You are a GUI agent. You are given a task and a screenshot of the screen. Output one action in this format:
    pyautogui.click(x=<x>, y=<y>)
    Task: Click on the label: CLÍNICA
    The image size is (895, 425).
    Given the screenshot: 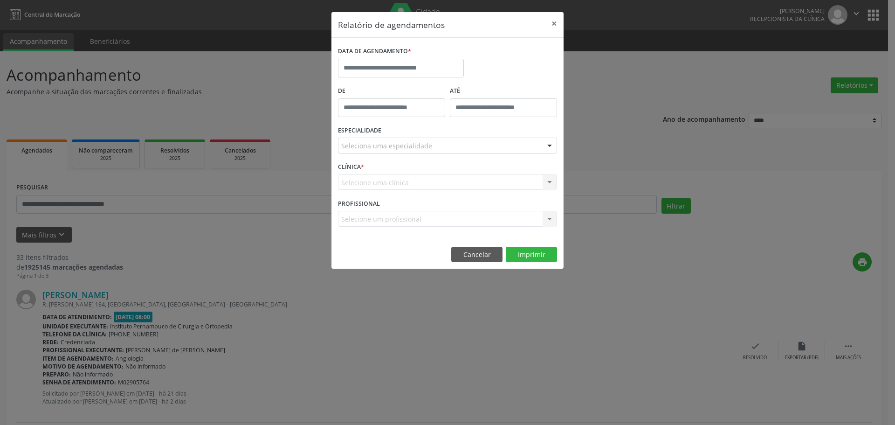 What is the action you would take?
    pyautogui.click(x=351, y=167)
    